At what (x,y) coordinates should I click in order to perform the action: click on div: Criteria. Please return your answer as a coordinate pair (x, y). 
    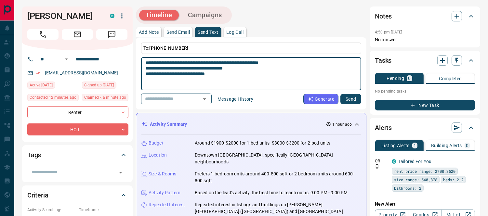
    Looking at the image, I should click on (77, 195).